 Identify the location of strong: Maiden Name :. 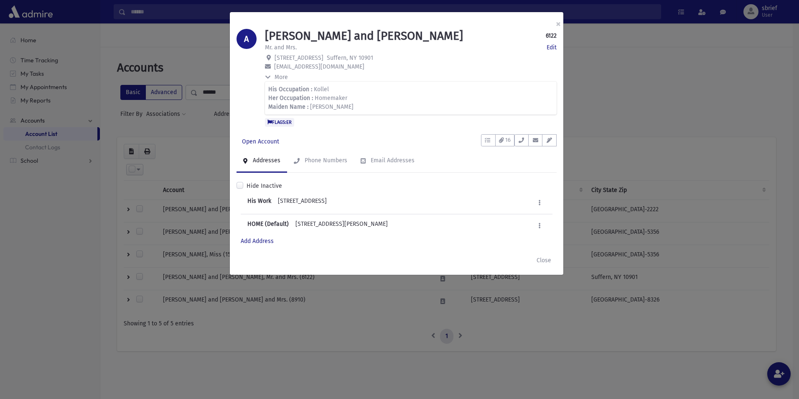
(288, 107).